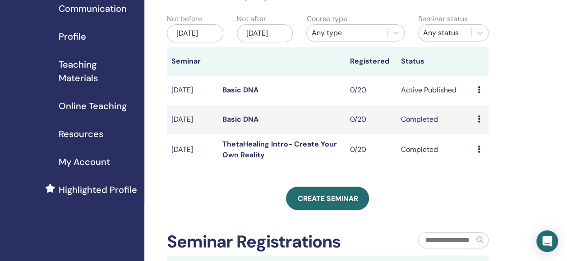 The height and width of the screenshot is (261, 567). I want to click on label: Seminar status, so click(443, 19).